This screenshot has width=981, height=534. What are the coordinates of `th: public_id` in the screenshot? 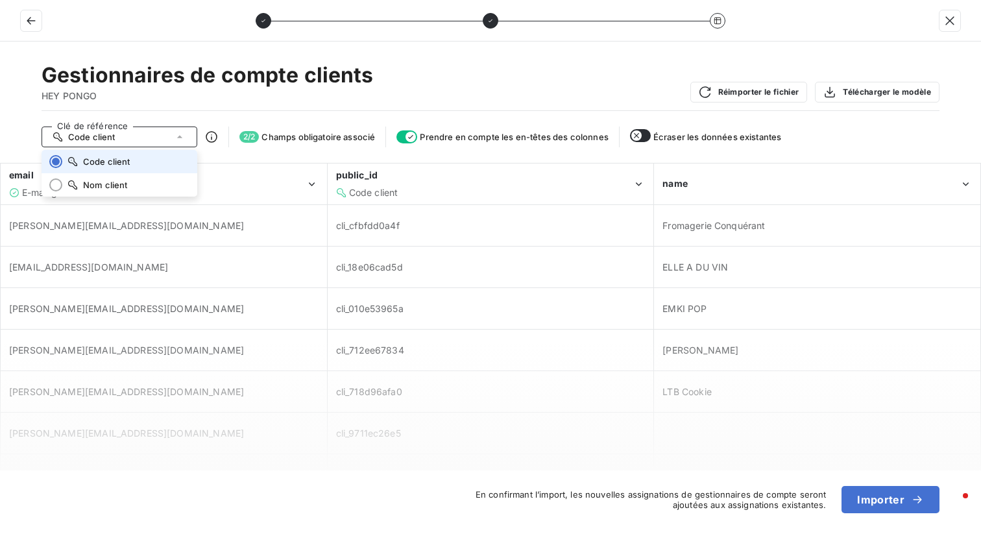 It's located at (491, 184).